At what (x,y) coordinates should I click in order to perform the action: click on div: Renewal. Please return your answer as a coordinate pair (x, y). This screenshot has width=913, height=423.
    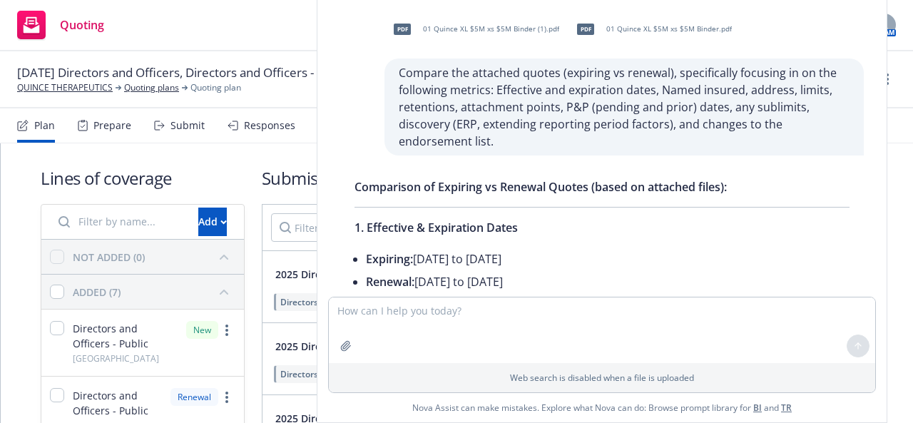
    Looking at the image, I should click on (194, 397).